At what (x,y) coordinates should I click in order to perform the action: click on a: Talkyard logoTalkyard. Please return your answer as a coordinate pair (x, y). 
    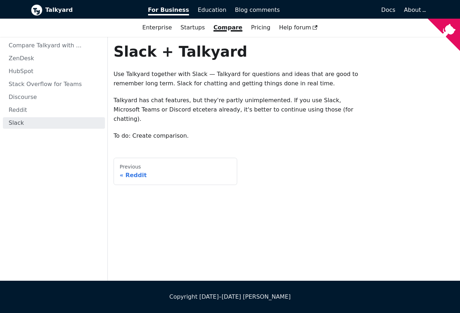
    Looking at the image, I should click on (84, 10).